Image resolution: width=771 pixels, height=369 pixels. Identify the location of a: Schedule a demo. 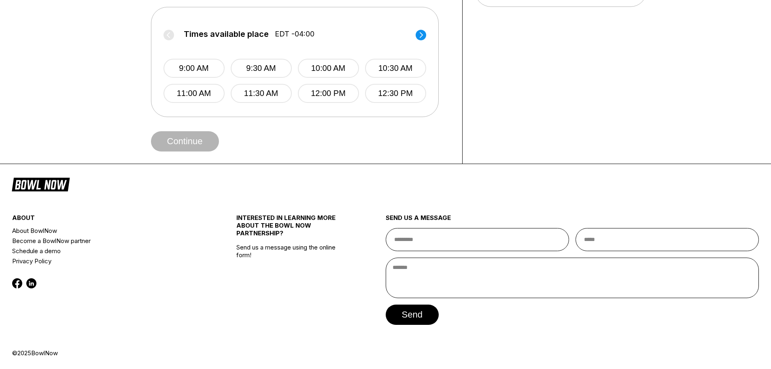
(105, 251).